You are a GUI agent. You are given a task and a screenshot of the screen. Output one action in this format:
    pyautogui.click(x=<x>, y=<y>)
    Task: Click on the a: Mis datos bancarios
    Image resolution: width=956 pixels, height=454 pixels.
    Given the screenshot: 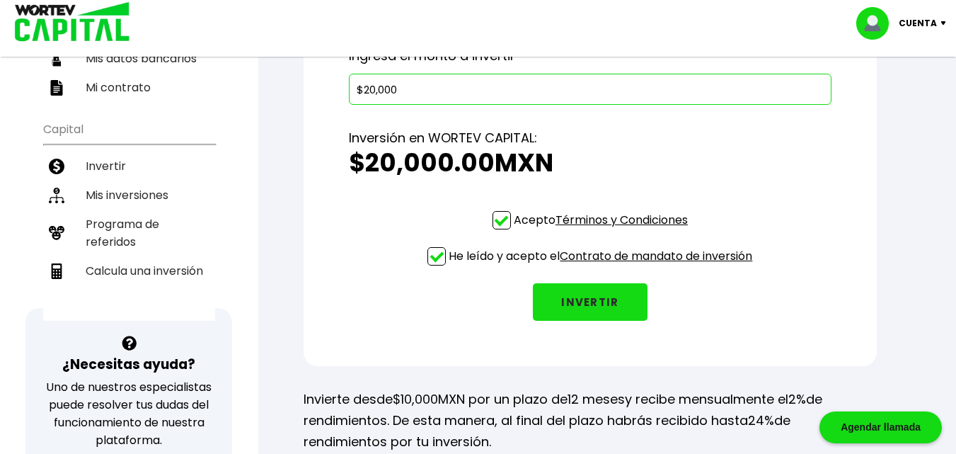 What is the action you would take?
    pyautogui.click(x=129, y=58)
    